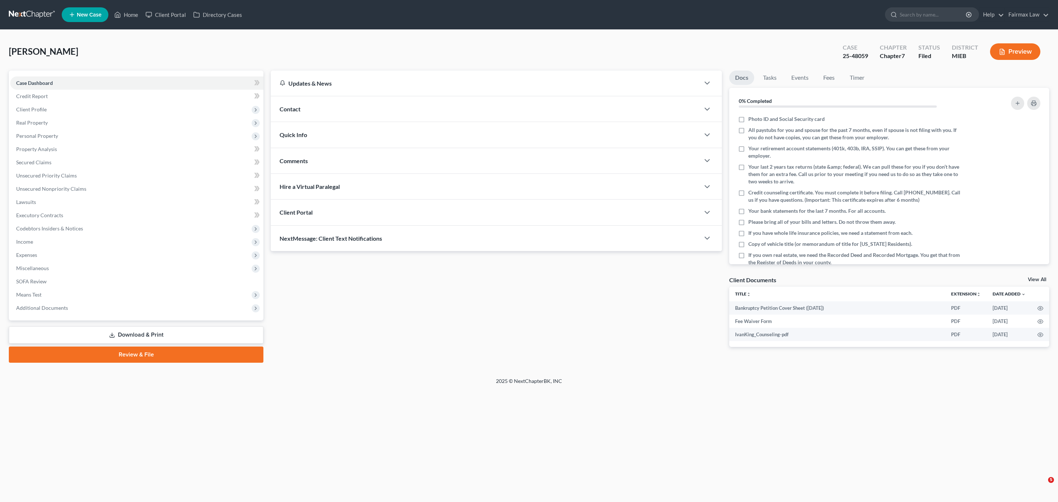 The height and width of the screenshot is (502, 1058). I want to click on a: Fees, so click(829, 78).